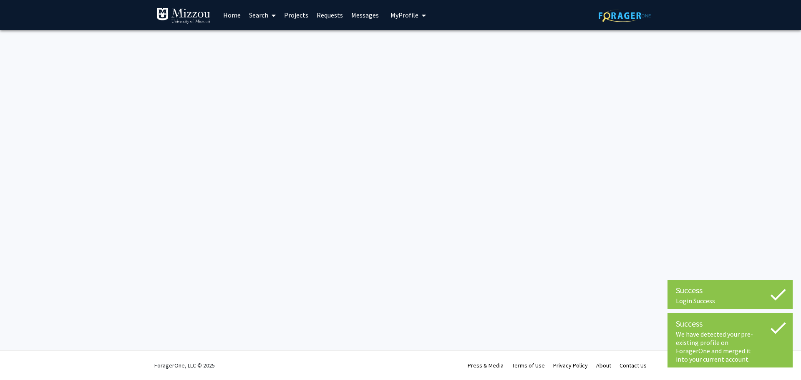  What do you see at coordinates (624, 15) in the screenshot?
I see `img: ForagerOne Logo` at bounding box center [624, 15].